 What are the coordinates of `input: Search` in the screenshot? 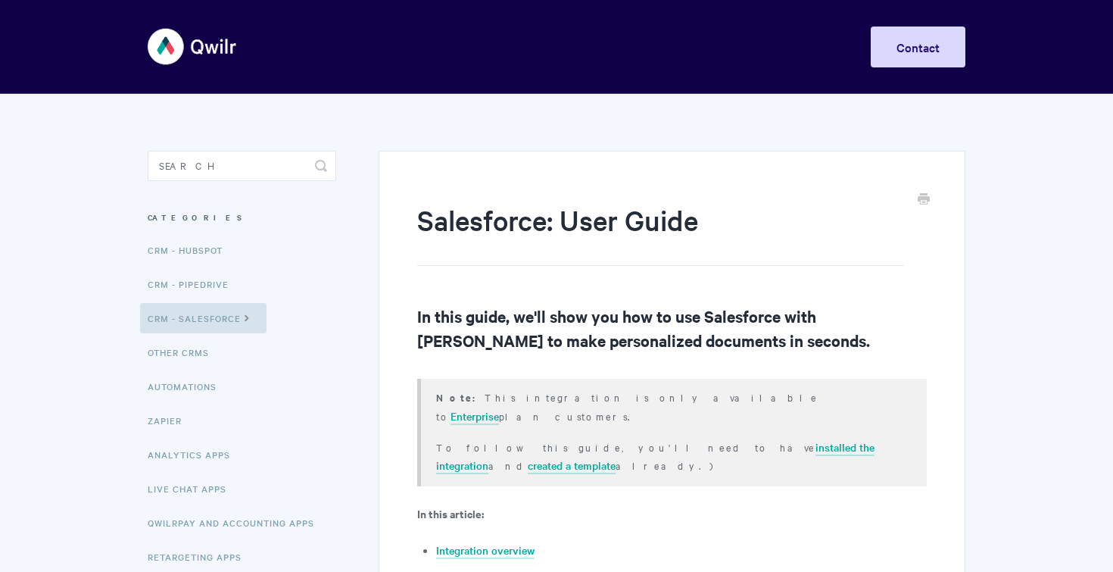 It's located at (242, 166).